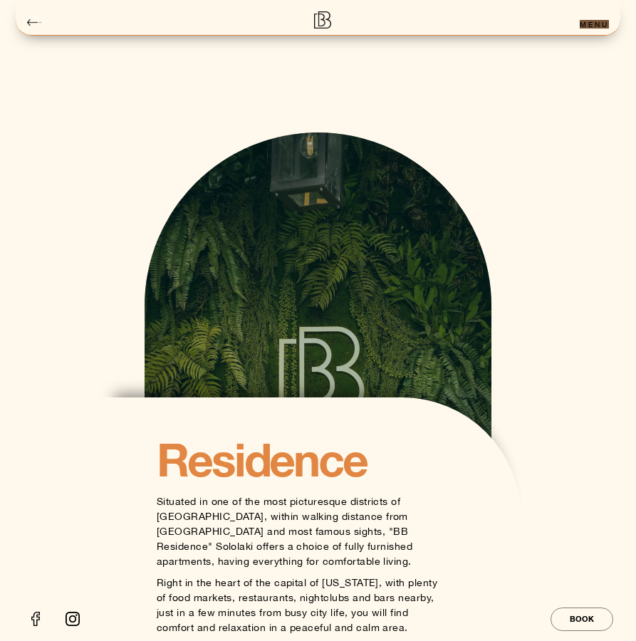 The image size is (636, 641). I want to click on a: book, so click(582, 620).